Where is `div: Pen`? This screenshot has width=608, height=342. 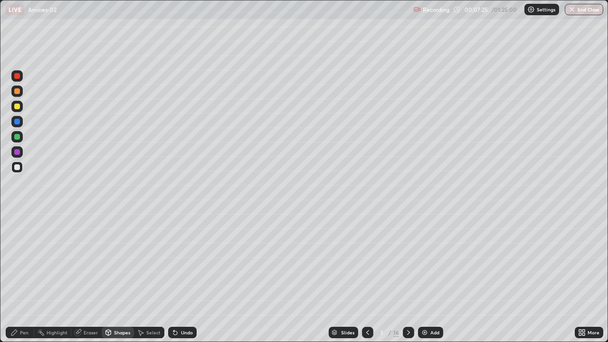 div: Pen is located at coordinates (24, 333).